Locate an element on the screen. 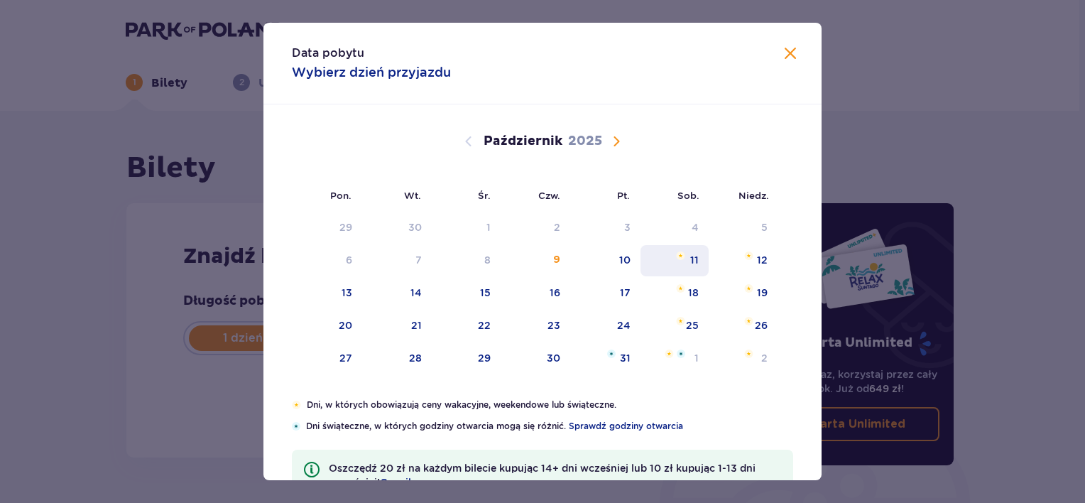 The width and height of the screenshot is (1085, 503). td: sobota, 1 listopada 2025 is located at coordinates (674, 359).